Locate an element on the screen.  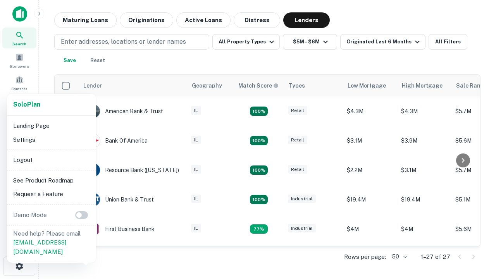
li: Settings is located at coordinates (52, 140).